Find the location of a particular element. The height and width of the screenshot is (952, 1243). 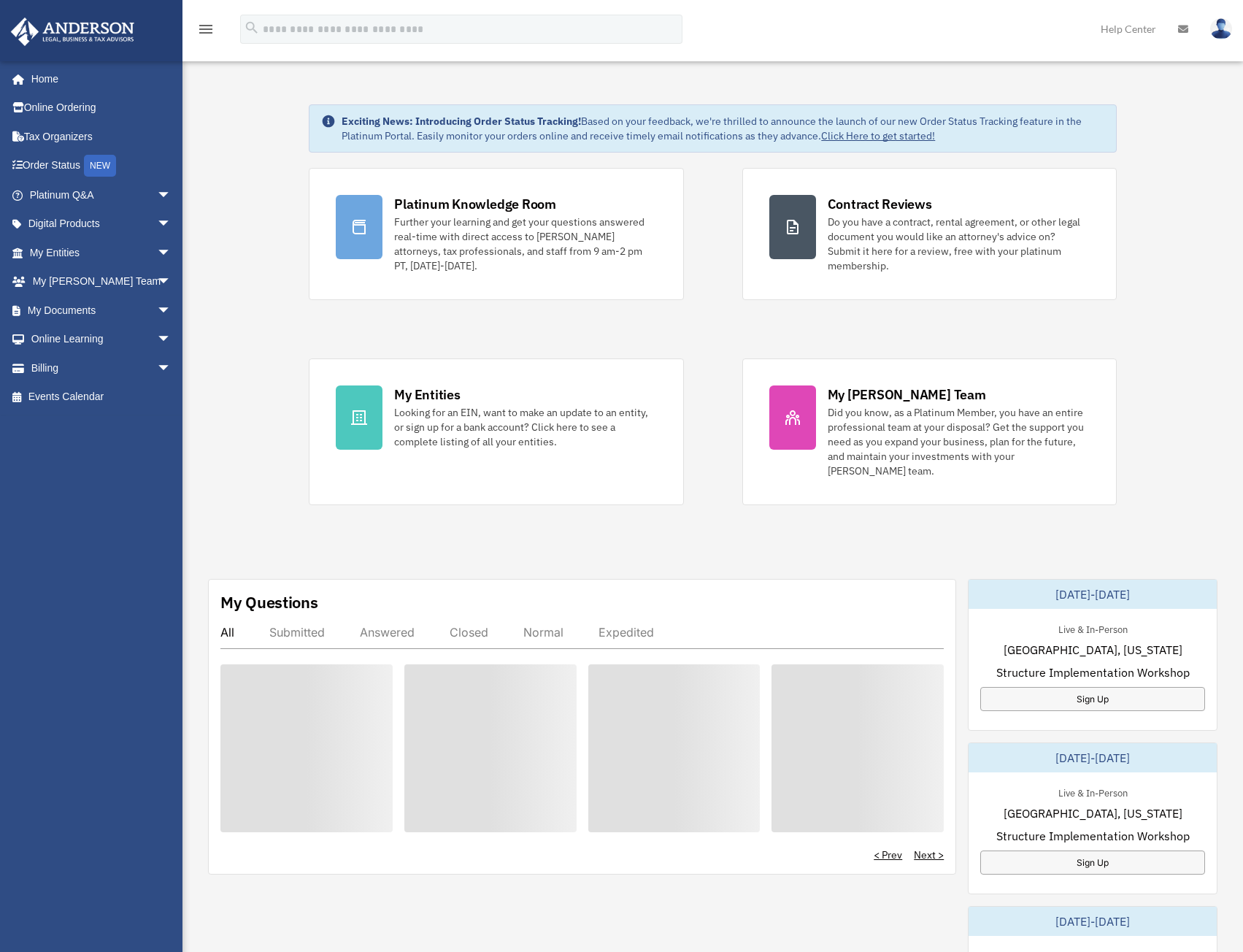

div: Platinum Knowledge Room is located at coordinates (475, 203).